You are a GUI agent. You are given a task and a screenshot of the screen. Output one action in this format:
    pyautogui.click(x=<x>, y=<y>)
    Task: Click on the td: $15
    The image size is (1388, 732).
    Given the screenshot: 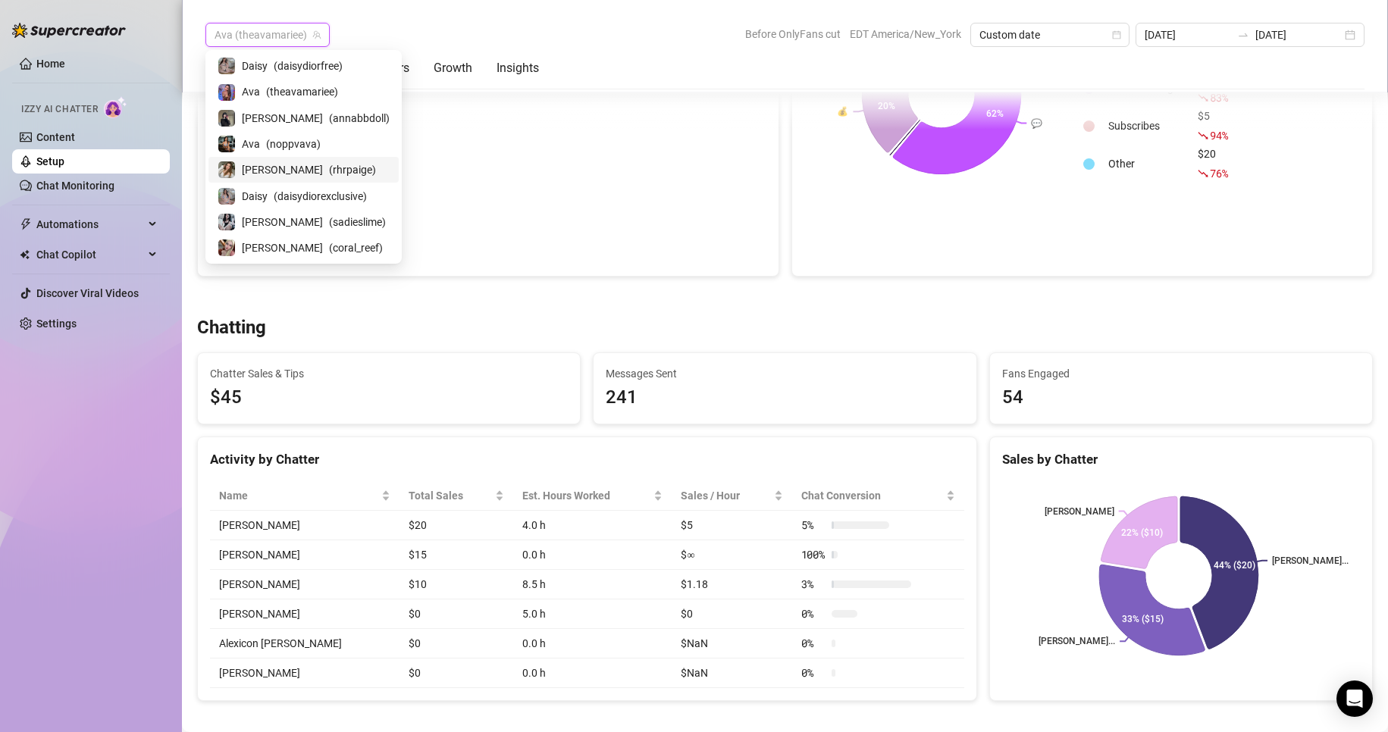 What is the action you would take?
    pyautogui.click(x=456, y=555)
    